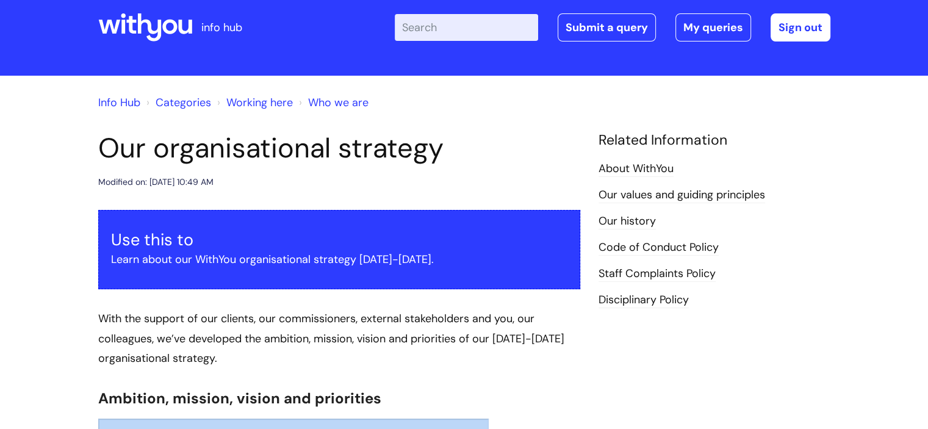  Describe the element at coordinates (644, 300) in the screenshot. I see `a: Disciplinary Policy` at that location.